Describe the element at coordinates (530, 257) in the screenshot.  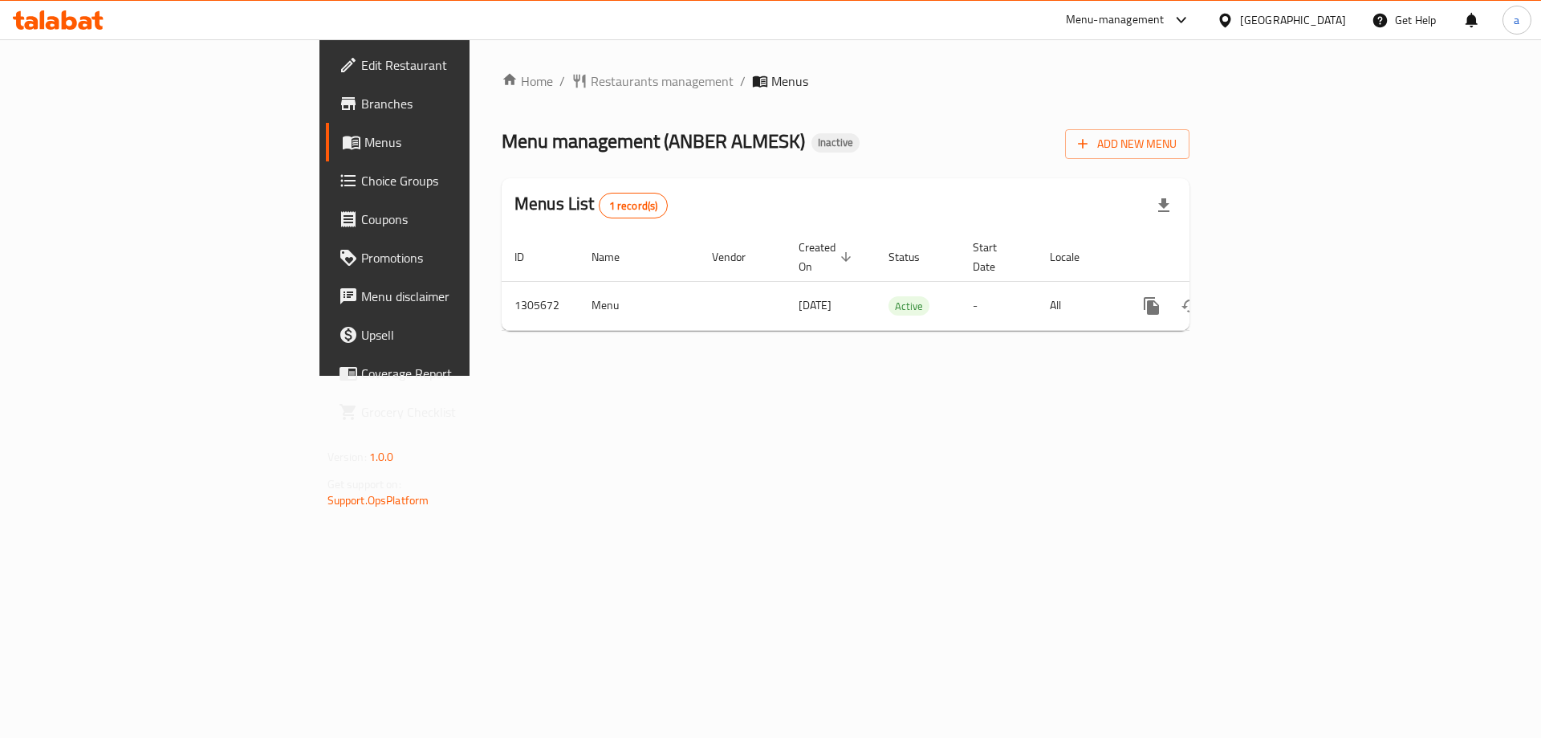
I see `span: ID` at that location.